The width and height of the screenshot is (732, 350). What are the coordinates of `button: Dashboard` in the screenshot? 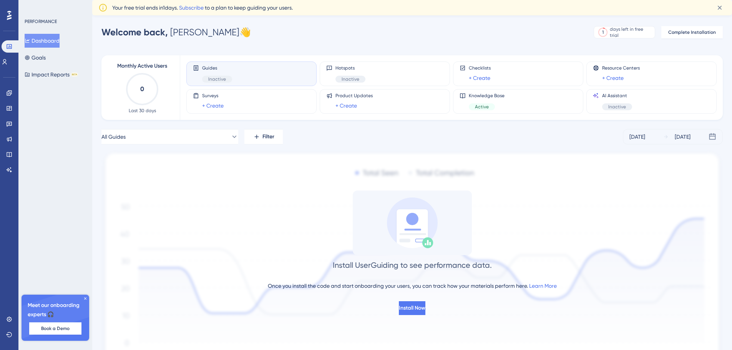 It's located at (42, 41).